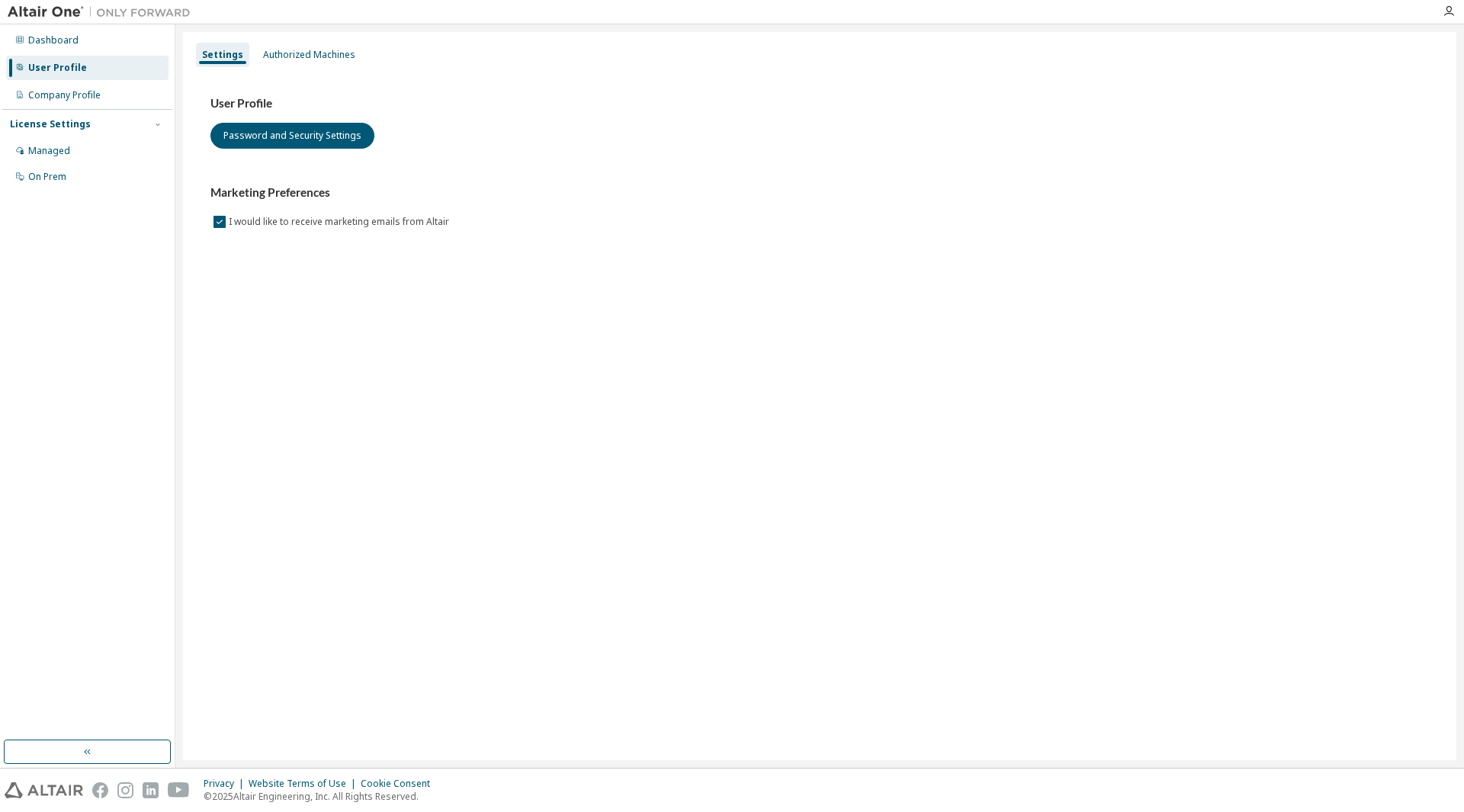 The image size is (1464, 812). What do you see at coordinates (57, 68) in the screenshot?
I see `div: User Profile` at bounding box center [57, 68].